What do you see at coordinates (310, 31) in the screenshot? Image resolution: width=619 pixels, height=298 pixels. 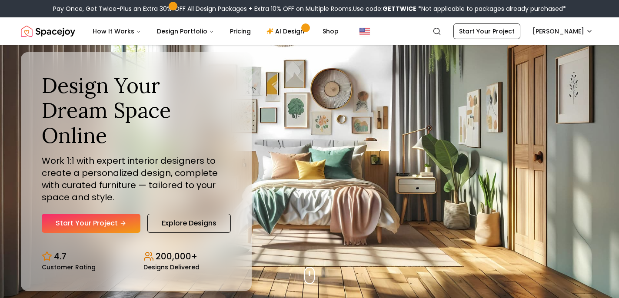 I see `nav: Global` at bounding box center [310, 31].